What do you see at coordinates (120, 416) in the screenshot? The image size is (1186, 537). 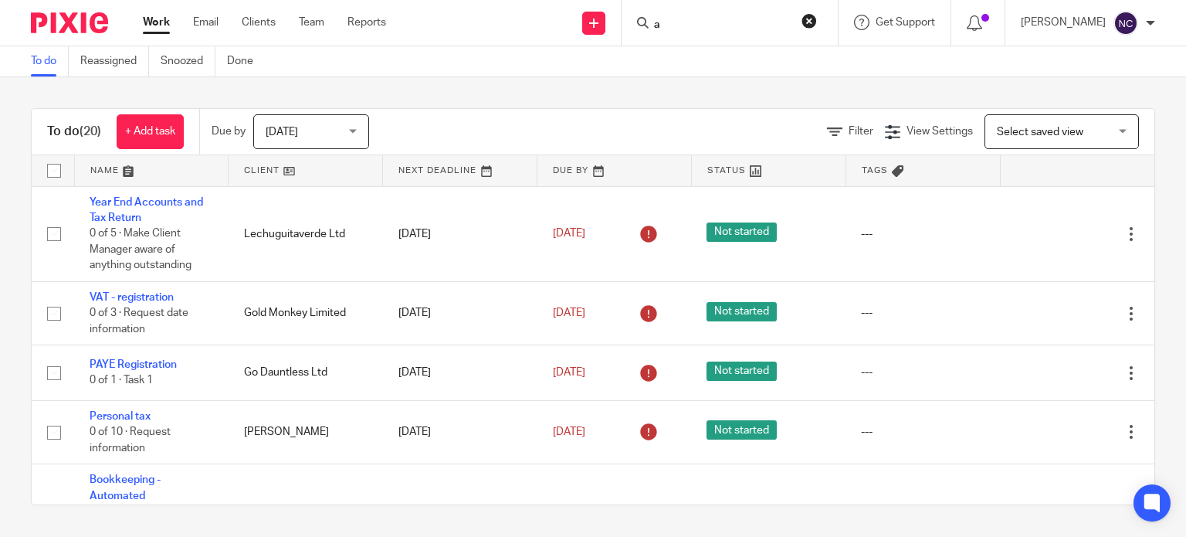 I see `a: Personal tax` at bounding box center [120, 416].